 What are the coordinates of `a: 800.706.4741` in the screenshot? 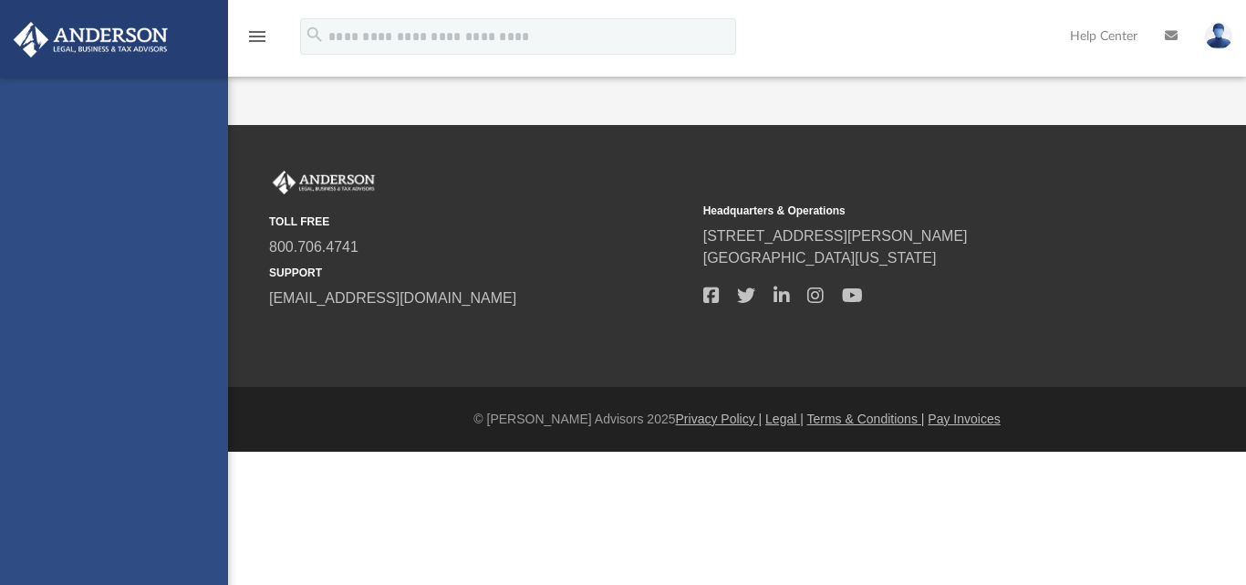 It's located at (314, 246).